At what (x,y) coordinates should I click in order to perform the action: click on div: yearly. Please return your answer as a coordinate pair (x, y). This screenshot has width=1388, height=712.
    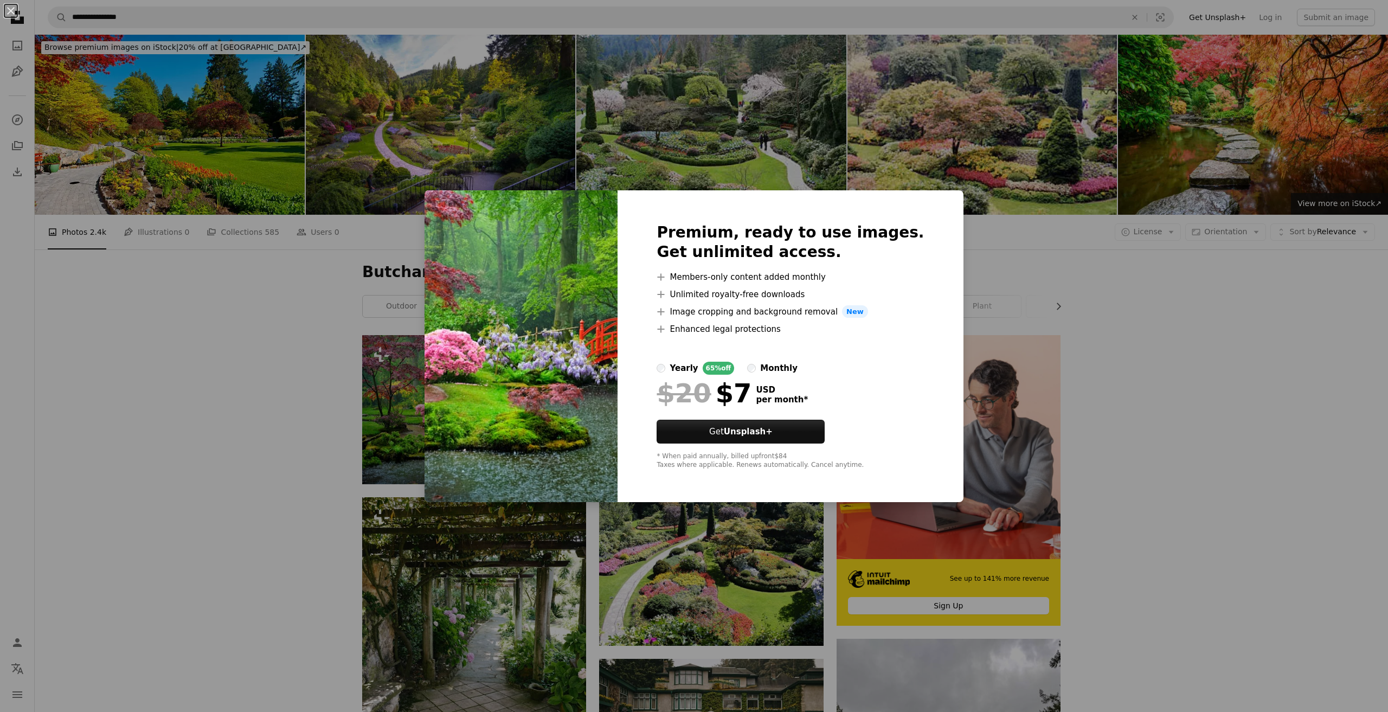
    Looking at the image, I should click on (684, 368).